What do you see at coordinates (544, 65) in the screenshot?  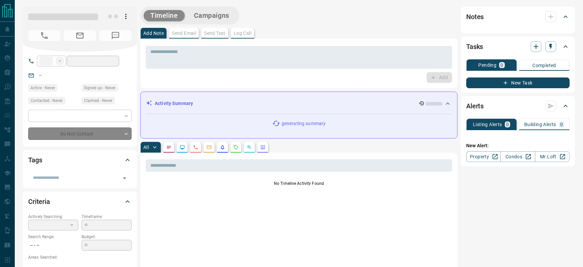 I see `p: Completed` at bounding box center [544, 65].